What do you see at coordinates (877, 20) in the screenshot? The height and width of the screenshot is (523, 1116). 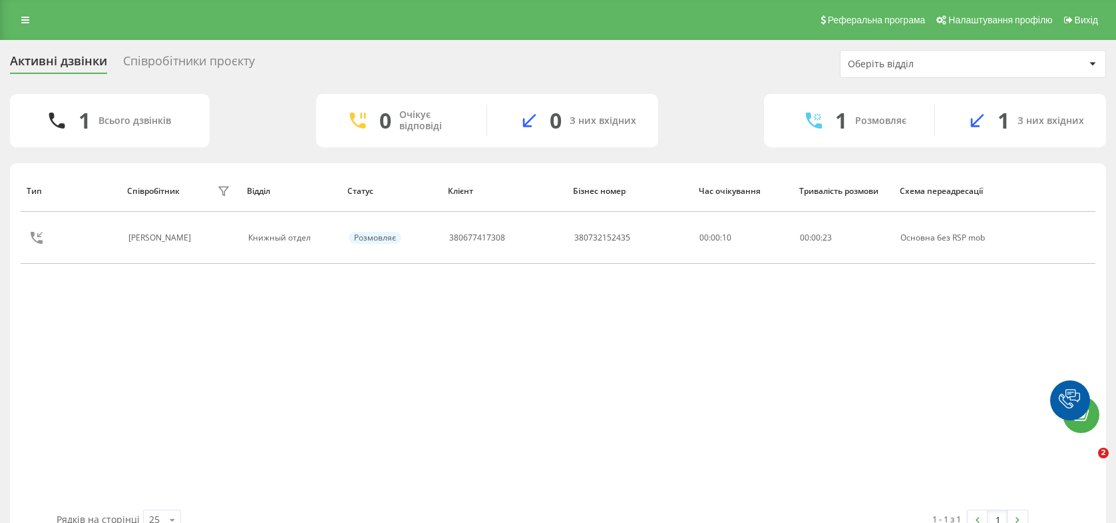 I see `span: Реферальна програма` at bounding box center [877, 20].